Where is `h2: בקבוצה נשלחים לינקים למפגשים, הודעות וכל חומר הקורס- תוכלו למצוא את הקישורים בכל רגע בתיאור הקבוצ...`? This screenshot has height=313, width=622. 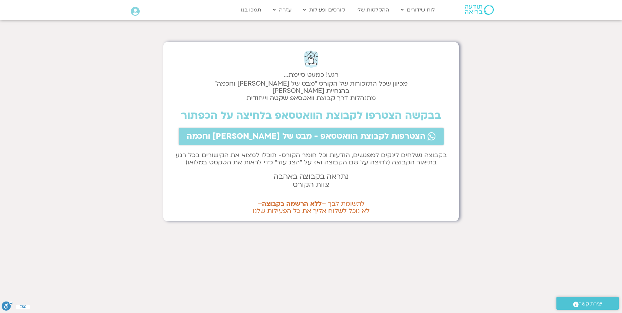
h2: בקבוצה נשלחים לינקים למפגשים, הודעות וכל חומר הקורס- תוכלו למצוא את הקישורים בכל רגע בתיאור הקבוצ... is located at coordinates (311, 159).